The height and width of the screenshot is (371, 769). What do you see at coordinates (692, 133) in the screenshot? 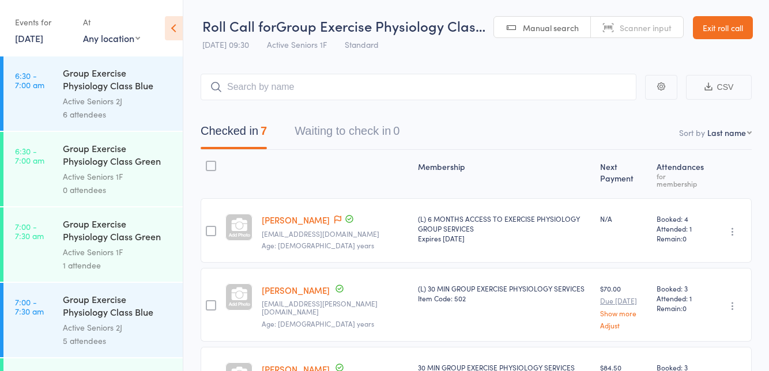
I see `label: Sort by` at bounding box center [692, 133].